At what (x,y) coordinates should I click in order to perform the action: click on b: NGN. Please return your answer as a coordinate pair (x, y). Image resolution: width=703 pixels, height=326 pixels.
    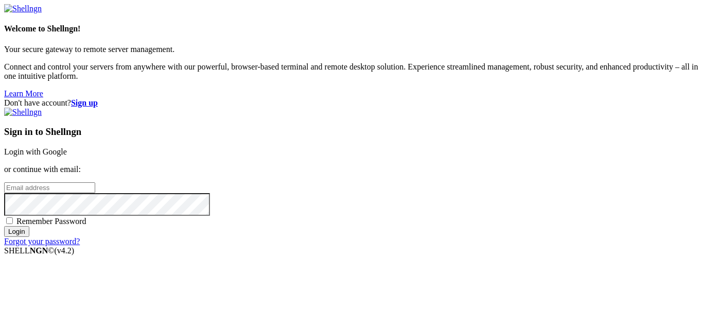
    Looking at the image, I should click on (39, 250).